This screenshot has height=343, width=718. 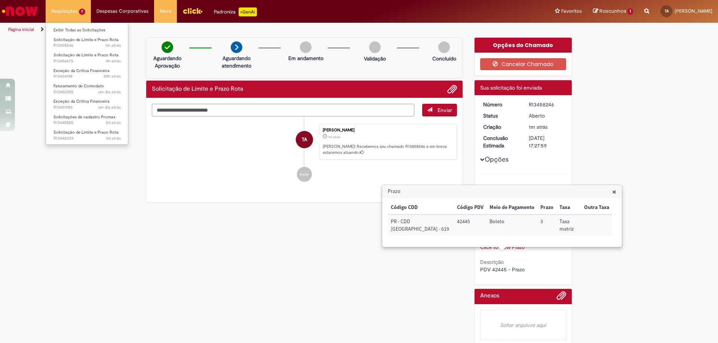 What do you see at coordinates (113, 61) in the screenshot?
I see `span: 4h atrás` at bounding box center [113, 61].